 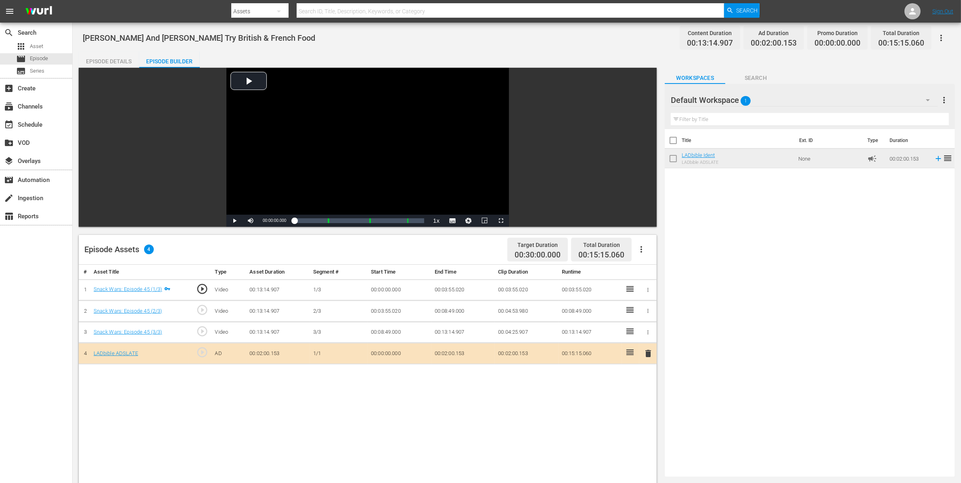 What do you see at coordinates (9, 216) in the screenshot?
I see `span: Reports` at bounding box center [9, 216].